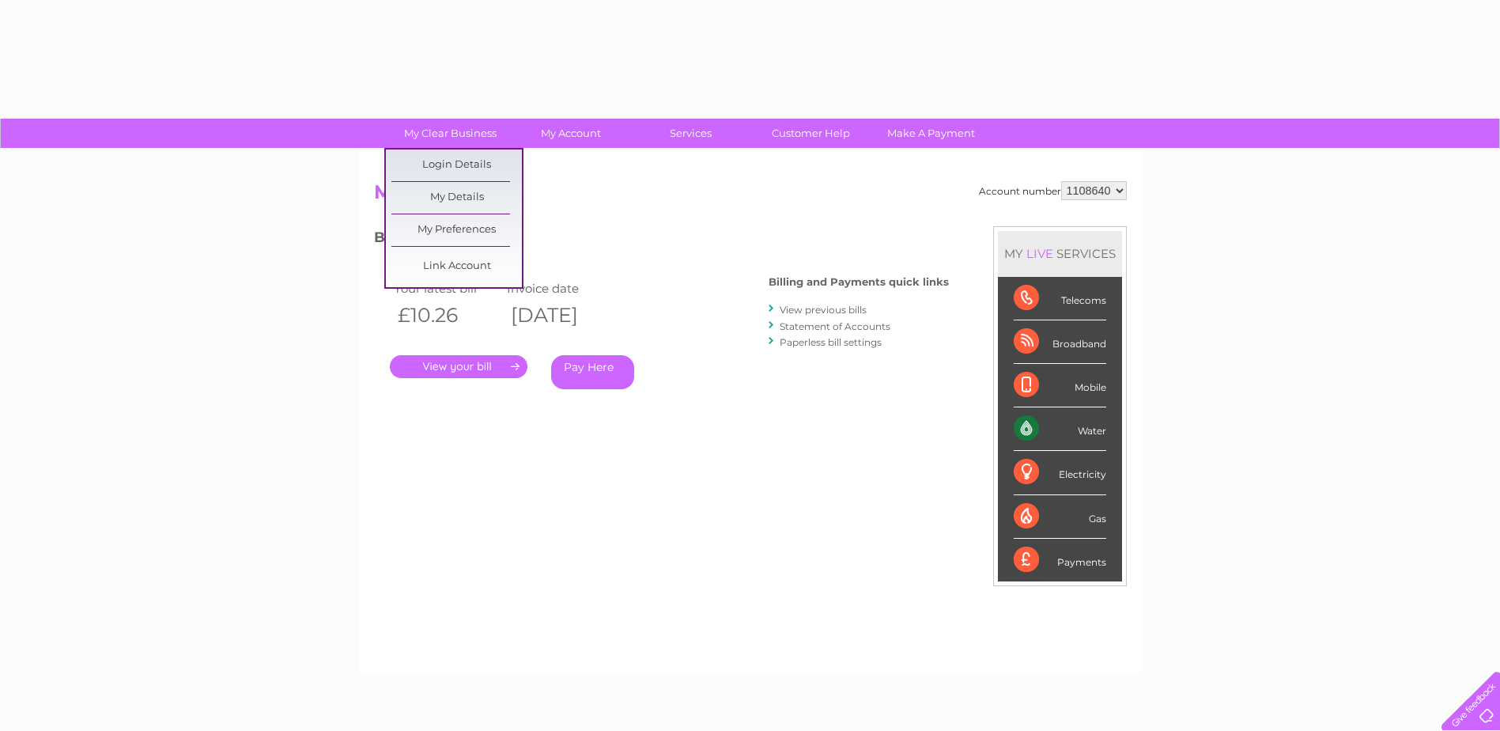 The image size is (1500, 731). Describe the element at coordinates (456, 198) in the screenshot. I see `a: My Details` at that location.